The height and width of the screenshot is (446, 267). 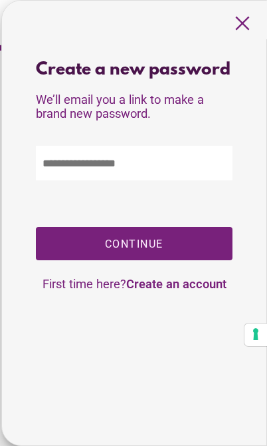 What do you see at coordinates (134, 283) in the screenshot?
I see `p: First time here?` at bounding box center [134, 283].